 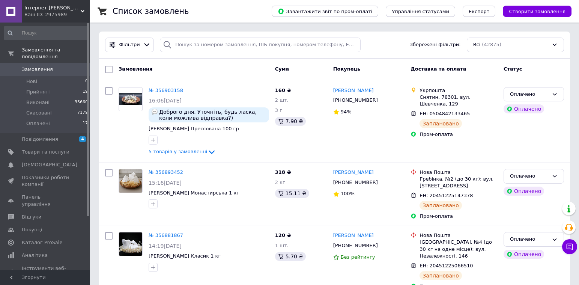 What do you see at coordinates (347, 69) in the screenshot?
I see `span: Покупець` at bounding box center [347, 69].